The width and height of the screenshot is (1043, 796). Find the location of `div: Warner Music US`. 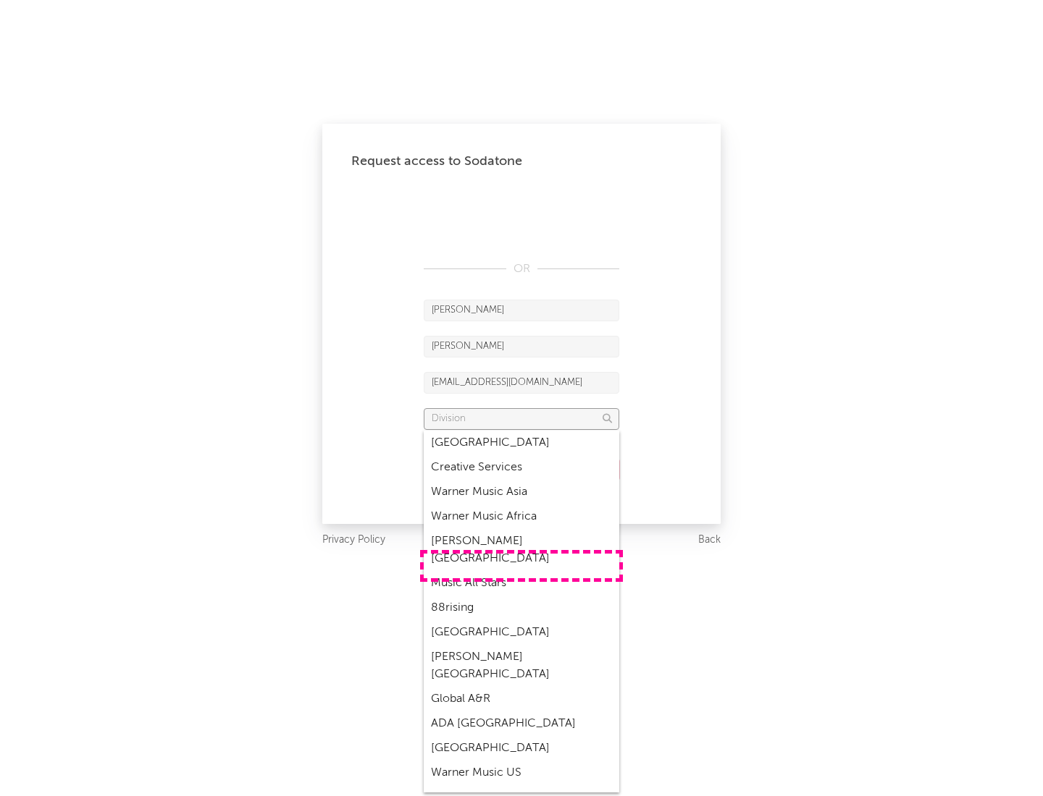

div: Warner Music US is located at coordinates (521, 773).